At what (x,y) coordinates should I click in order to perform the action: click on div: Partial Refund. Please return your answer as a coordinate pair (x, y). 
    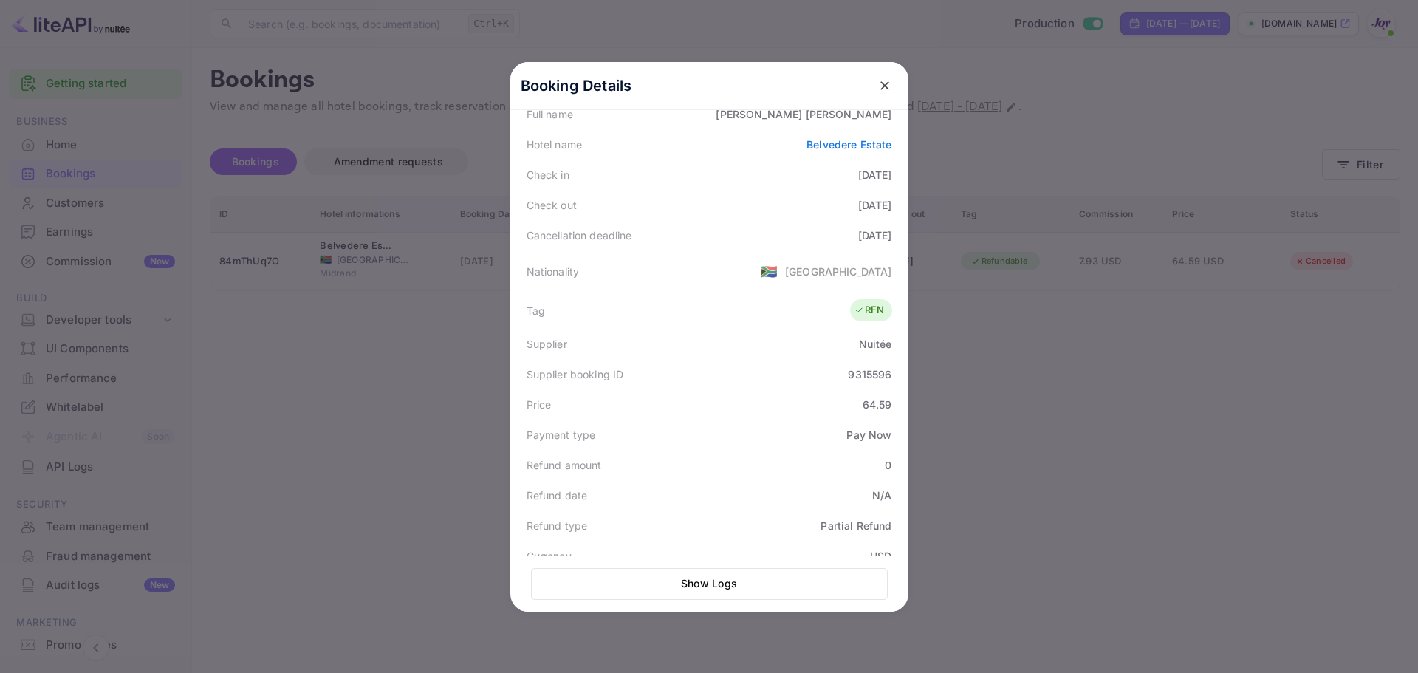
    Looking at the image, I should click on (856, 525).